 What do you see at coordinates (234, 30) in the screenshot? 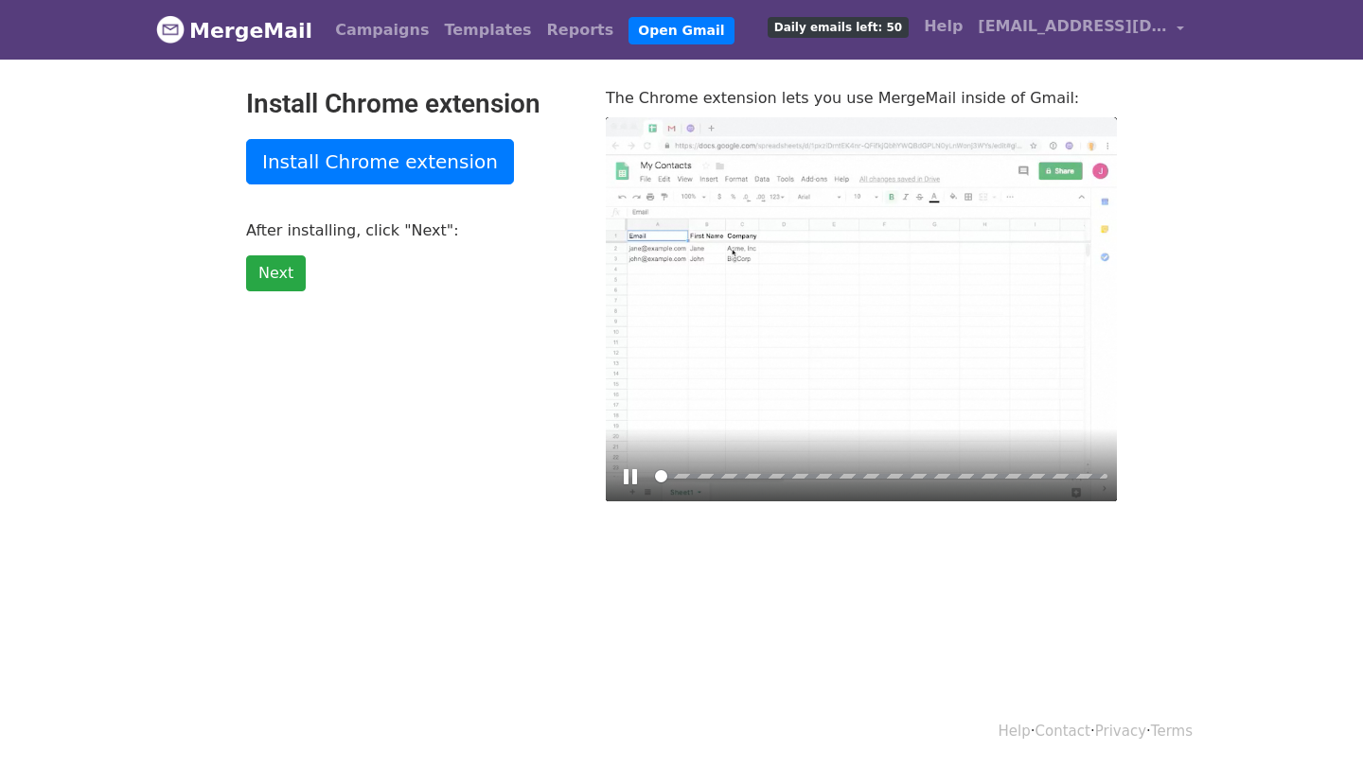
I see `a: MergeMail` at bounding box center [234, 30].